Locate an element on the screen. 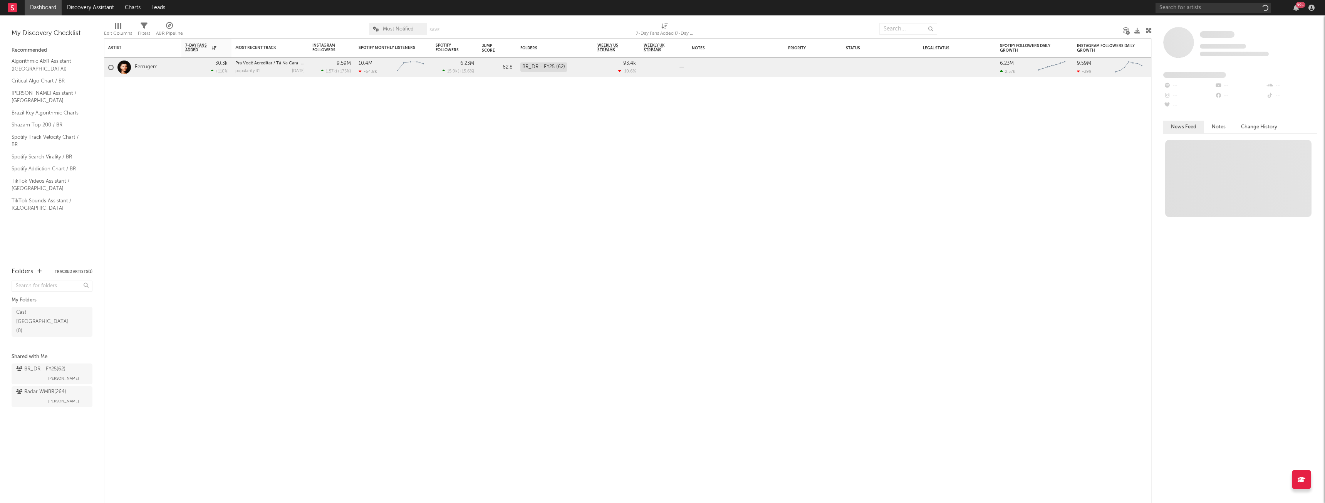  span: Some Artist is located at coordinates (1217, 34).